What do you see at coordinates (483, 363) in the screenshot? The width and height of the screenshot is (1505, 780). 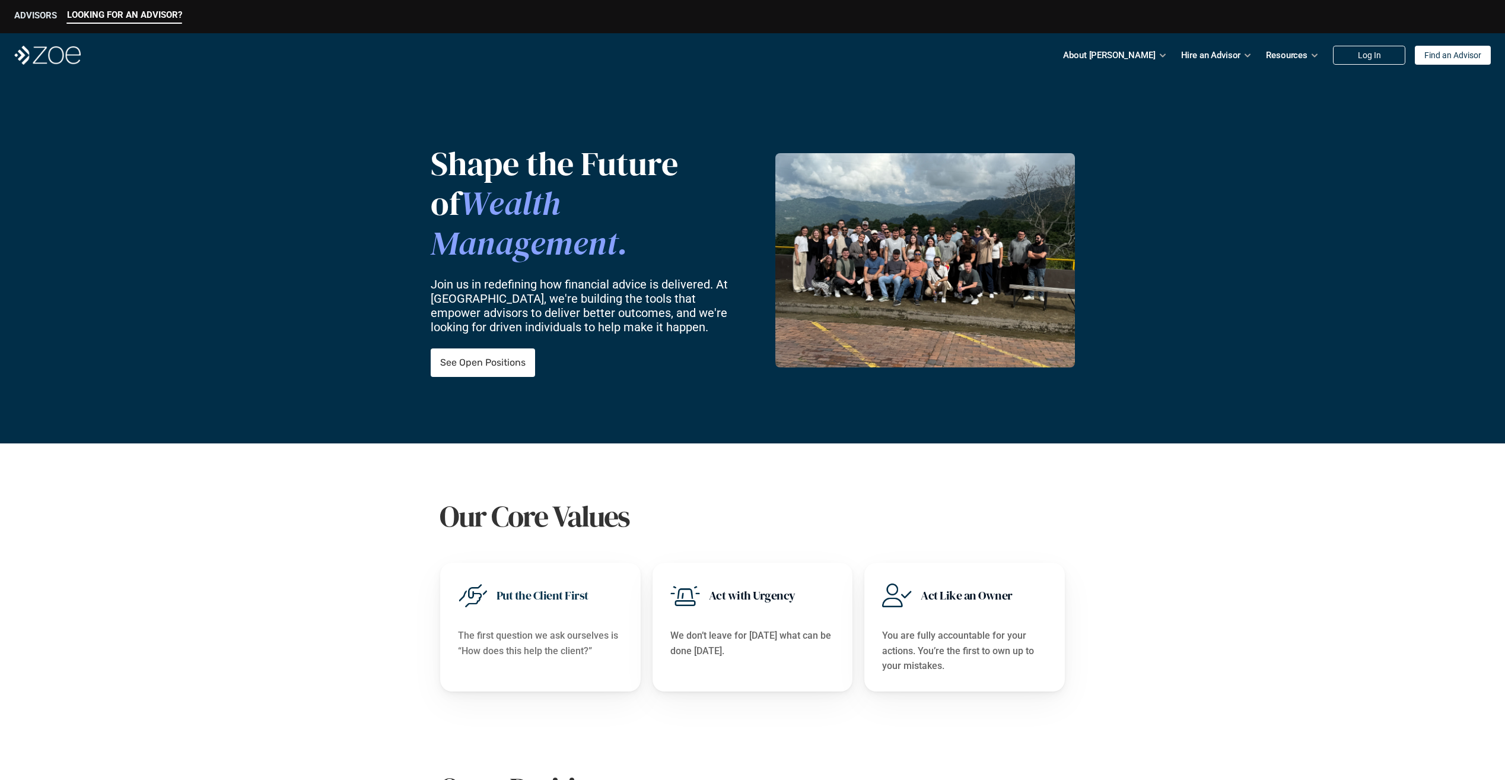 I see `a: See Open Positions` at bounding box center [483, 363].